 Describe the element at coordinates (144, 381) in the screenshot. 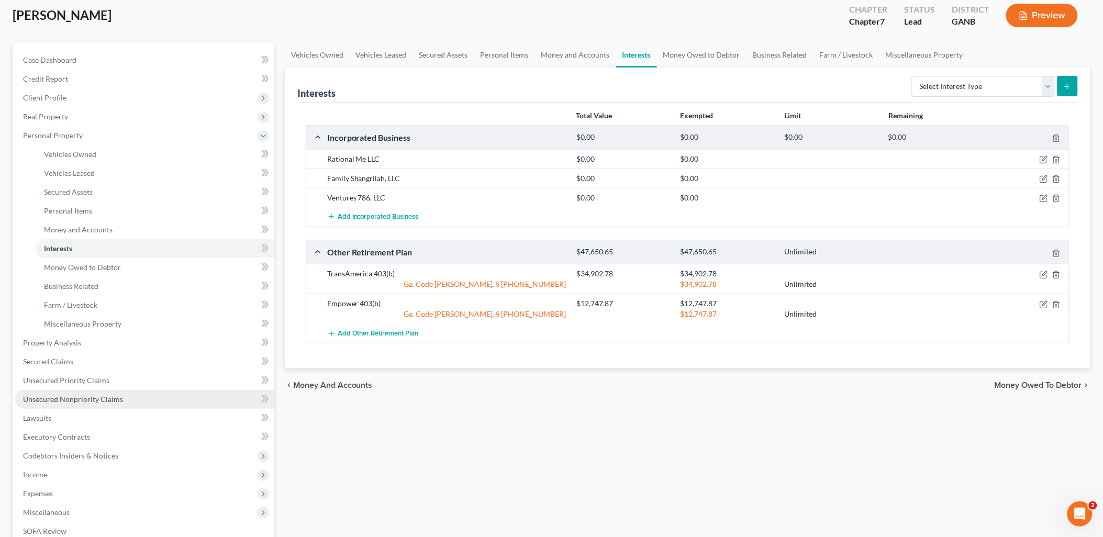

I see `a: Unsecured Priority Claims` at that location.